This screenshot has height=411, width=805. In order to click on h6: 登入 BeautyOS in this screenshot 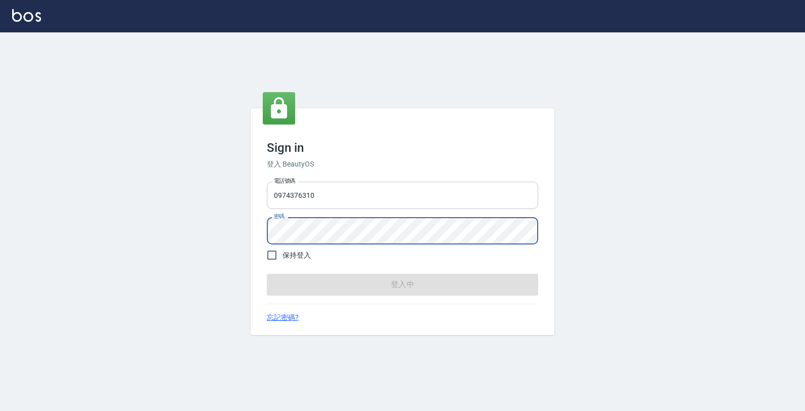, I will do `click(403, 164)`.